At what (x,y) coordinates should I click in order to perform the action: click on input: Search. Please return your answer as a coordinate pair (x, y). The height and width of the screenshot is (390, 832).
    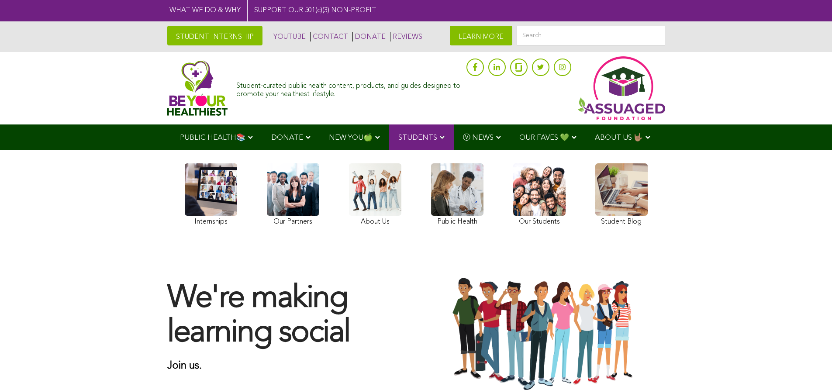
    Looking at the image, I should click on (591, 35).